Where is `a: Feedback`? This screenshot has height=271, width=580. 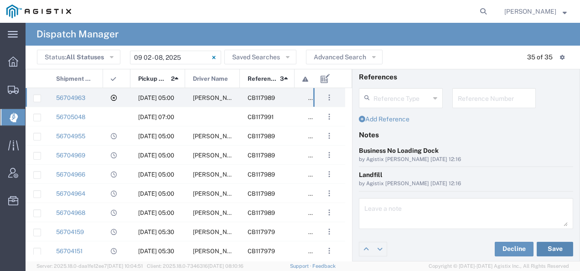 a: Feedback is located at coordinates (324, 266).